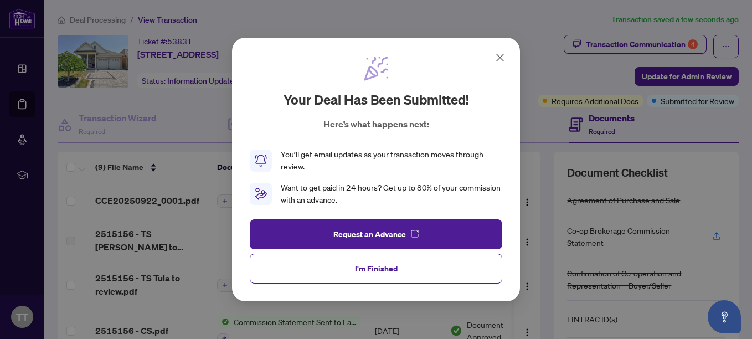 This screenshot has width=752, height=339. What do you see at coordinates (376, 100) in the screenshot?
I see `h2: Your deal has been submitted!` at bounding box center [376, 100].